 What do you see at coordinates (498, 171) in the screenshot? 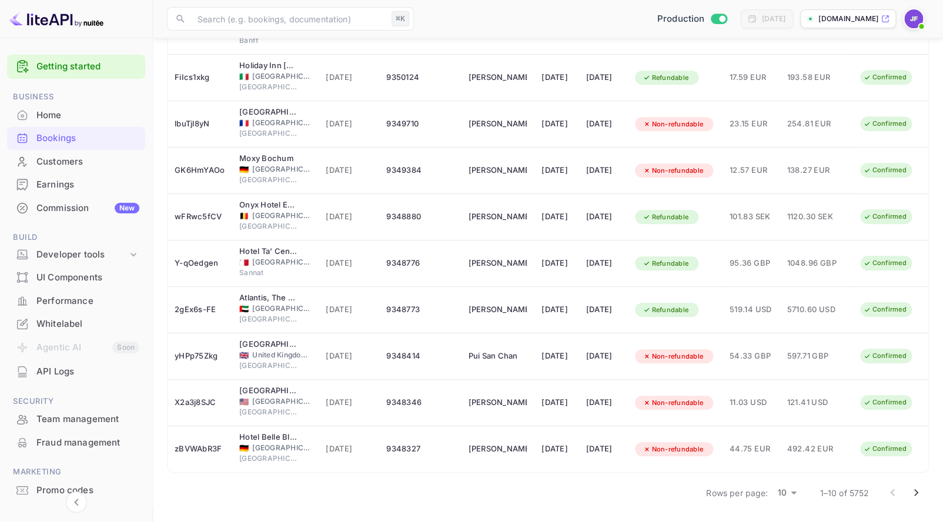
I see `div: Geert Schaaij` at bounding box center [498, 171].